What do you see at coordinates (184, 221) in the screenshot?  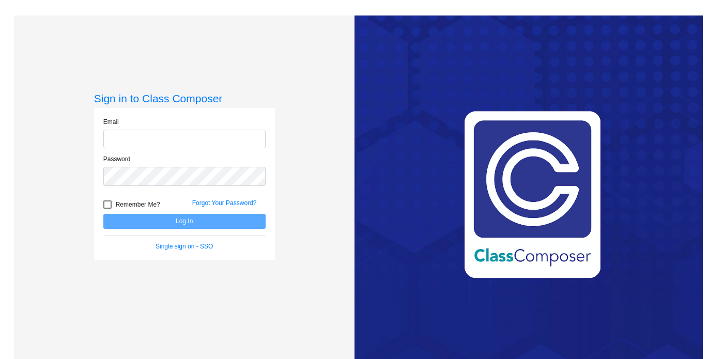 I see `button: Log In` at bounding box center [184, 221].